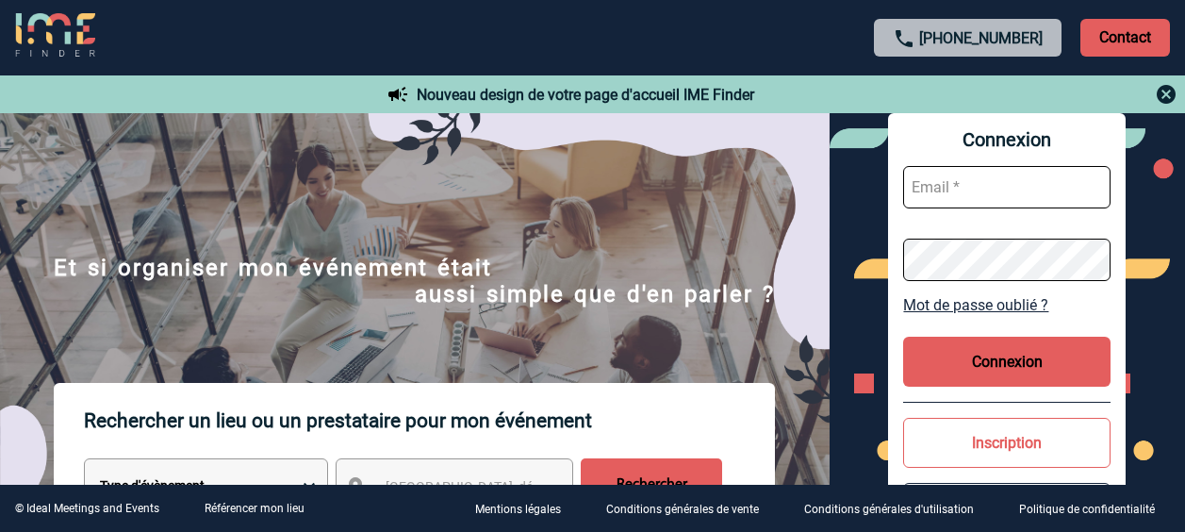 This screenshot has width=1185, height=532. I want to click on a: Mot de passe oublié ?, so click(1007, 304).